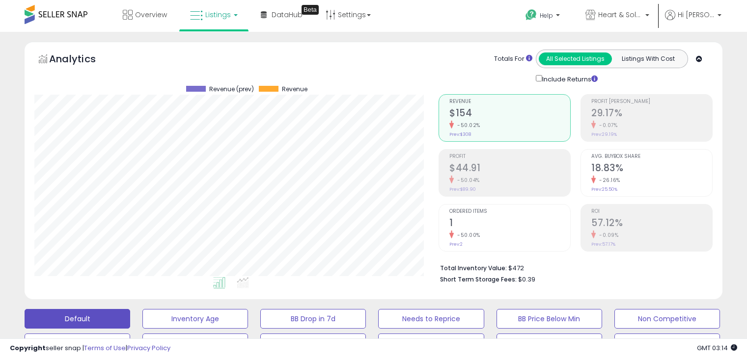 Image resolution: width=747 pixels, height=358 pixels. I want to click on button: repricing, so click(549, 344).